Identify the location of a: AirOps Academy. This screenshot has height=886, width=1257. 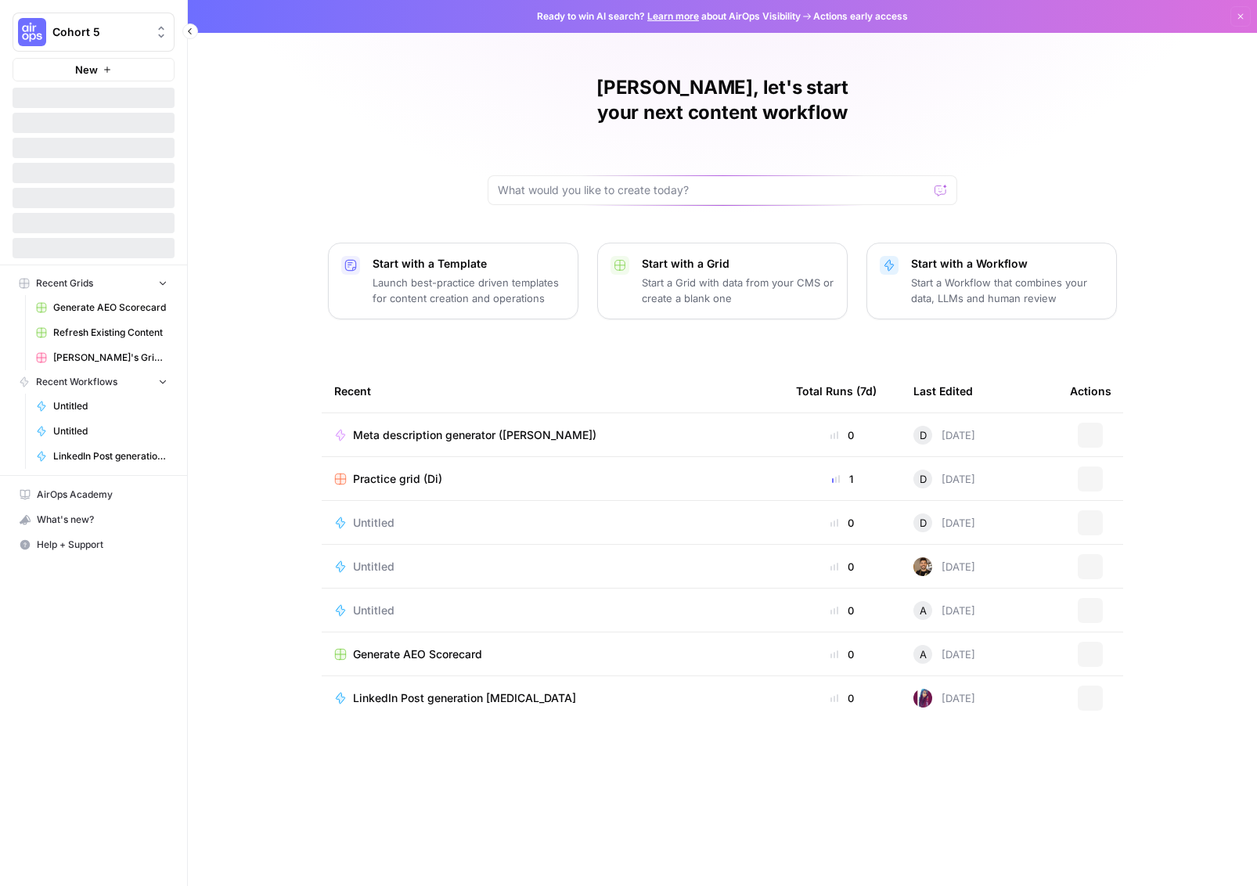
(93, 495).